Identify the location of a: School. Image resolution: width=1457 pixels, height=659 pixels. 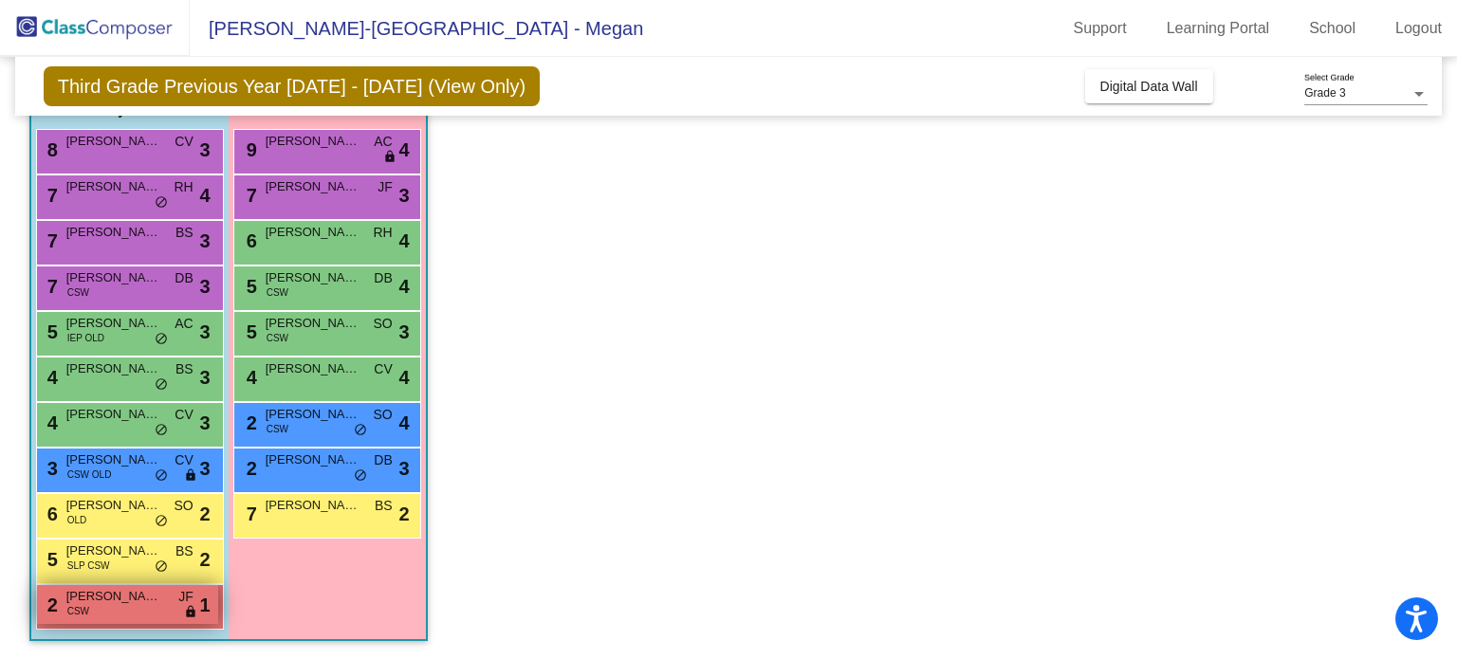
(1332, 28).